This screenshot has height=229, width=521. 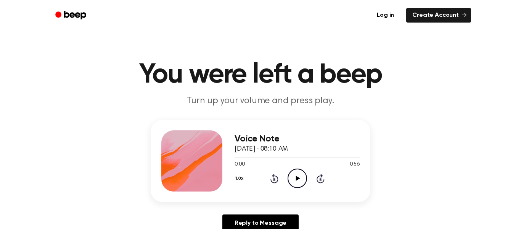 I want to click on button: 1.0x, so click(x=241, y=178).